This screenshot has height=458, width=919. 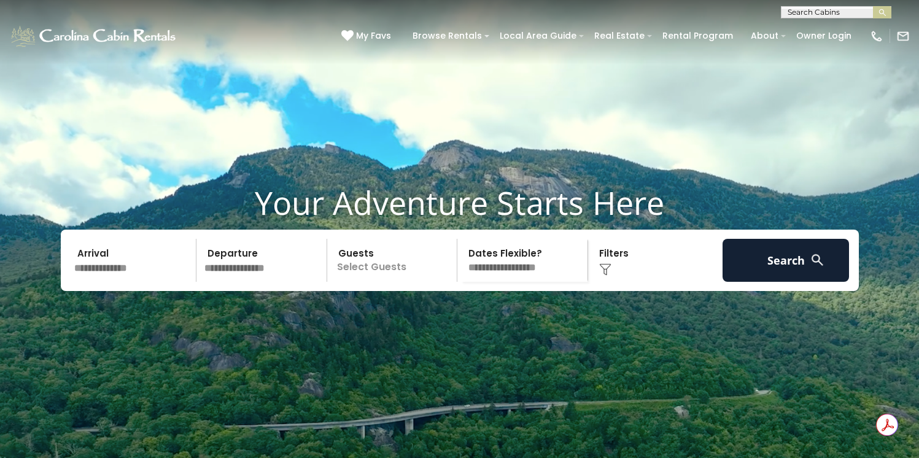 I want to click on img: phone-regular-white.png, so click(x=877, y=36).